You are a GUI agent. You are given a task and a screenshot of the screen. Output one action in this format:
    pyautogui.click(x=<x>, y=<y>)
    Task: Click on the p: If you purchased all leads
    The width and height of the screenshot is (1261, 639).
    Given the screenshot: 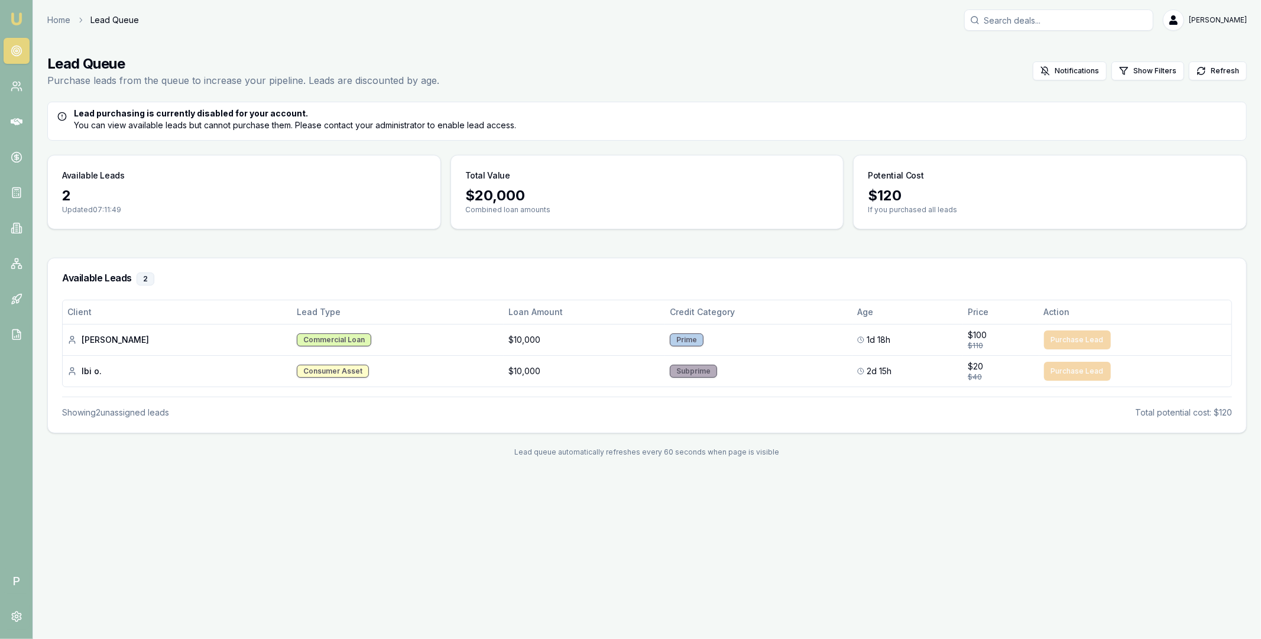 What is the action you would take?
    pyautogui.click(x=1050, y=210)
    